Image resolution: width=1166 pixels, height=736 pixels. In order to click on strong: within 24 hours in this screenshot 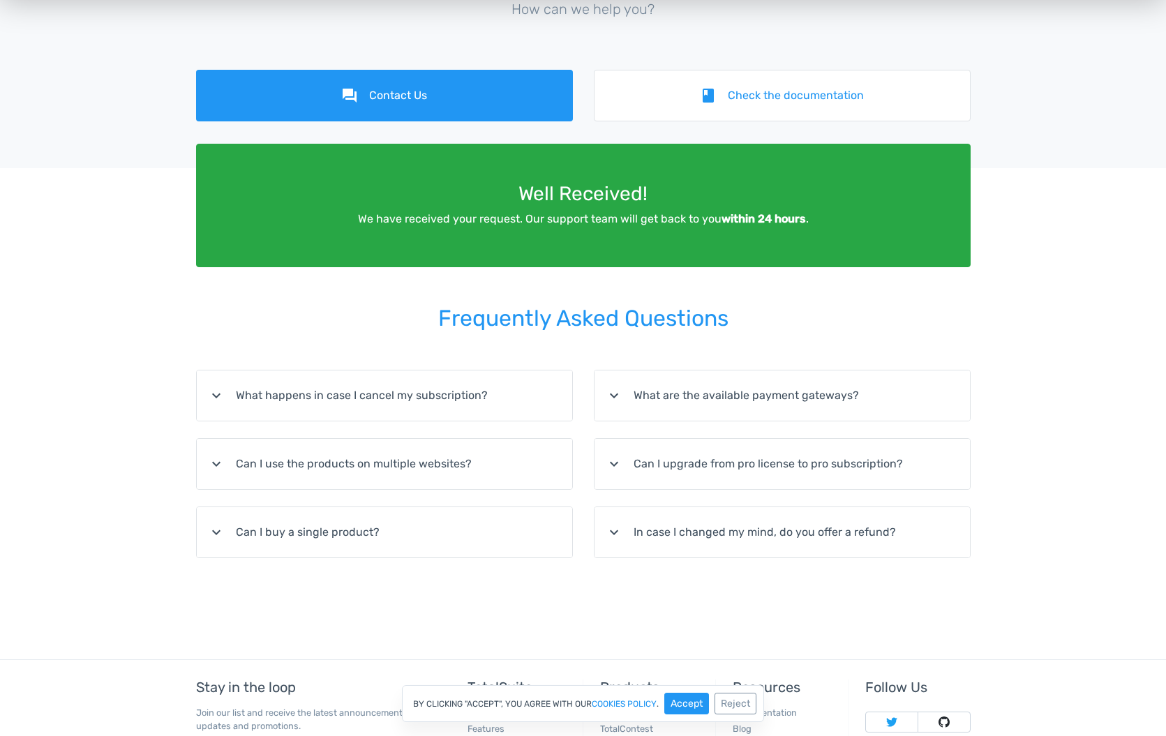, I will do `click(763, 218)`.